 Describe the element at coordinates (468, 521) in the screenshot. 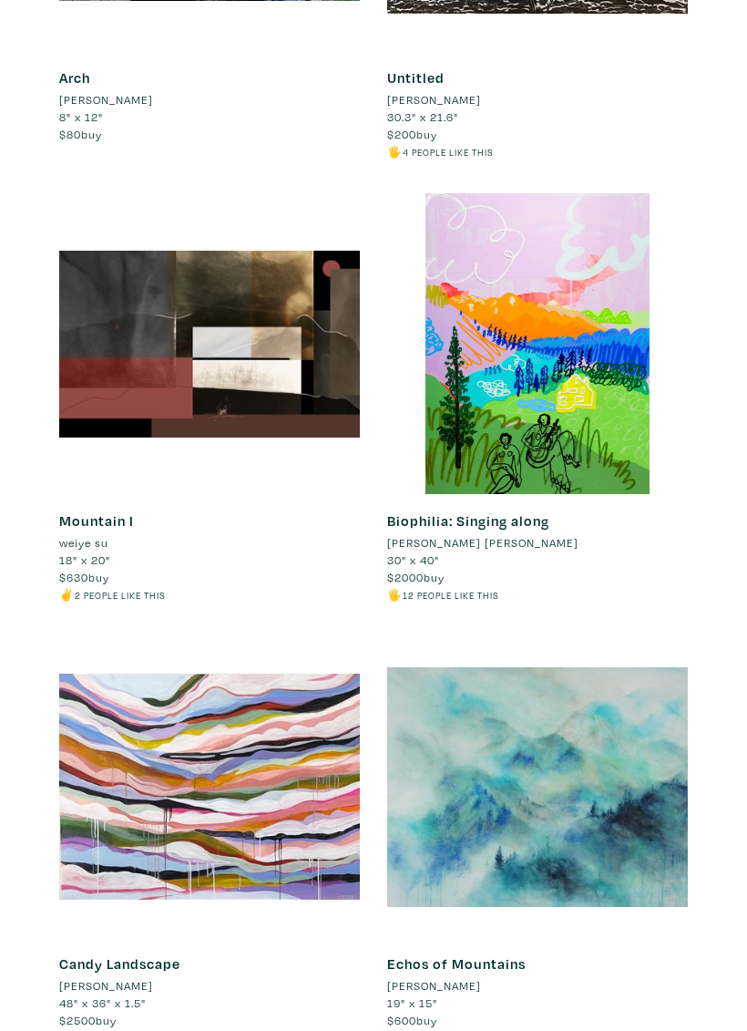

I see `a: Biophilia: Singing along` at that location.